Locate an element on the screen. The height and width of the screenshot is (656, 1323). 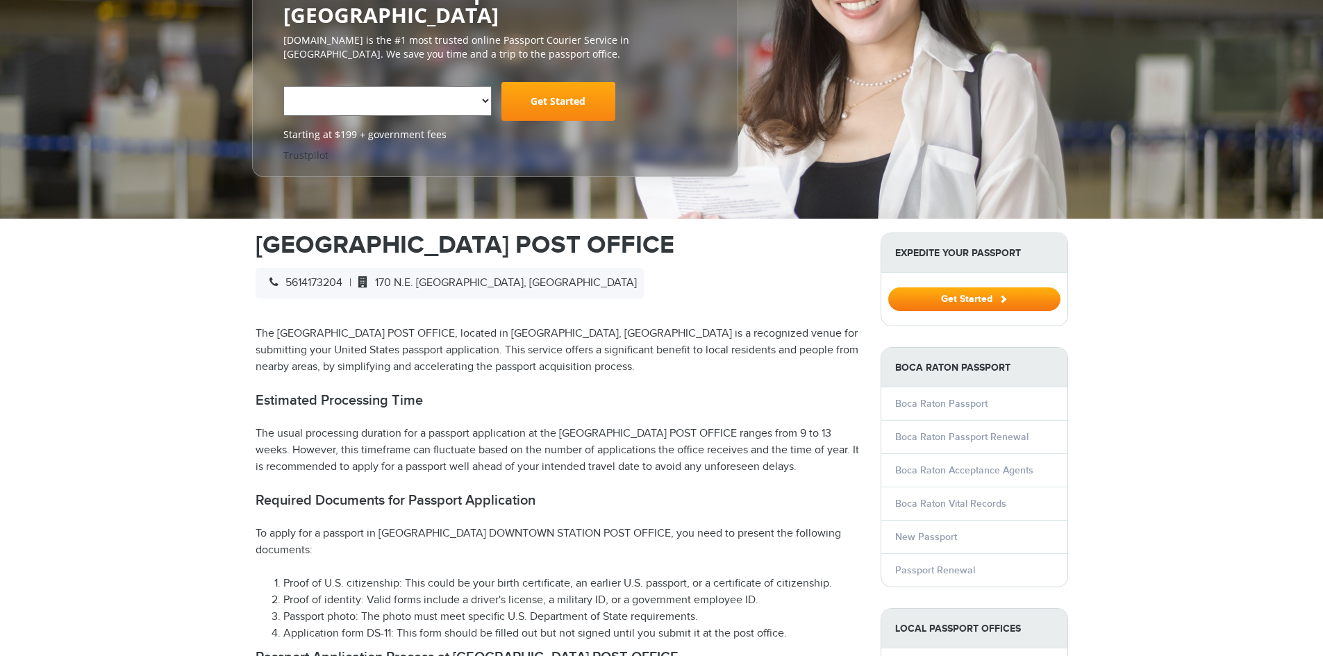
a: Passport Renewal is located at coordinates (935, 570).